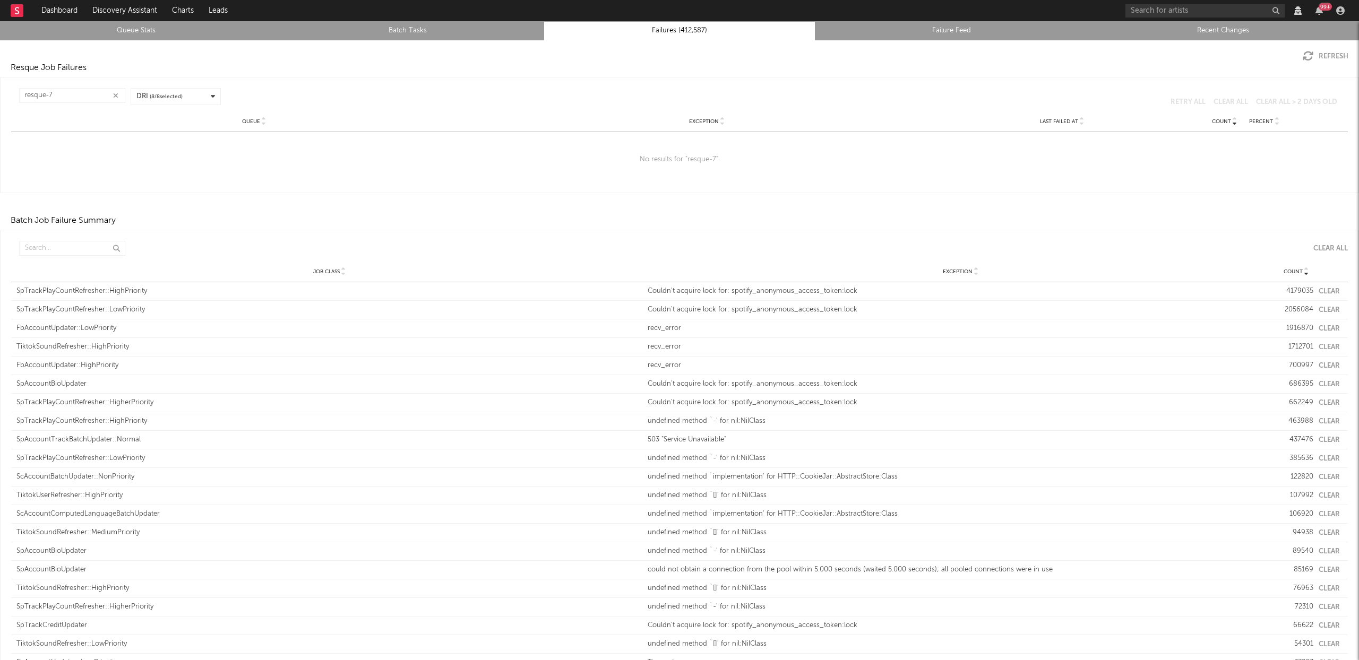 The height and width of the screenshot is (660, 1359). What do you see at coordinates (326, 272) in the screenshot?
I see `span: Job Class` at bounding box center [326, 272].